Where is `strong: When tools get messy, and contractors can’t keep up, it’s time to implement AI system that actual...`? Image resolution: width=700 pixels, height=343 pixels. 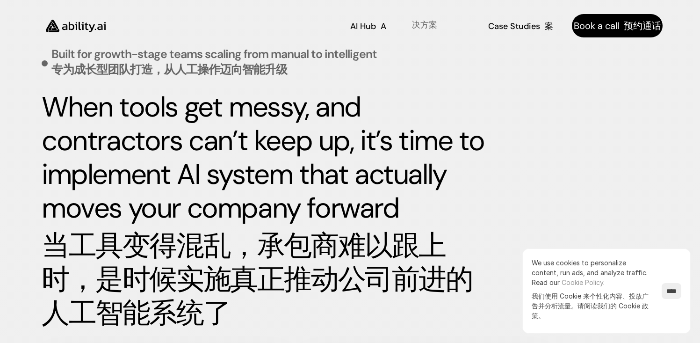 strong: When tools get messy, and contractors can’t keep up, it’s time to implement AI system that actual... is located at coordinates (266, 209).